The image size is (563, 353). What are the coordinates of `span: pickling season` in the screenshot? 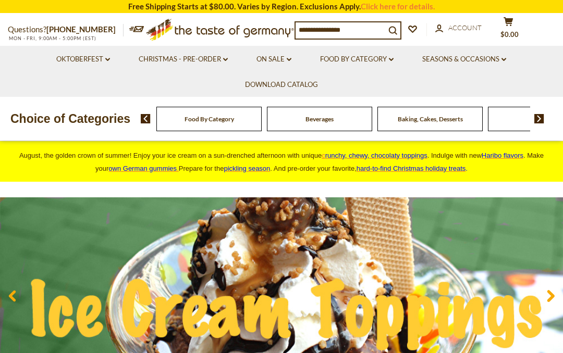 It's located at (247, 168).